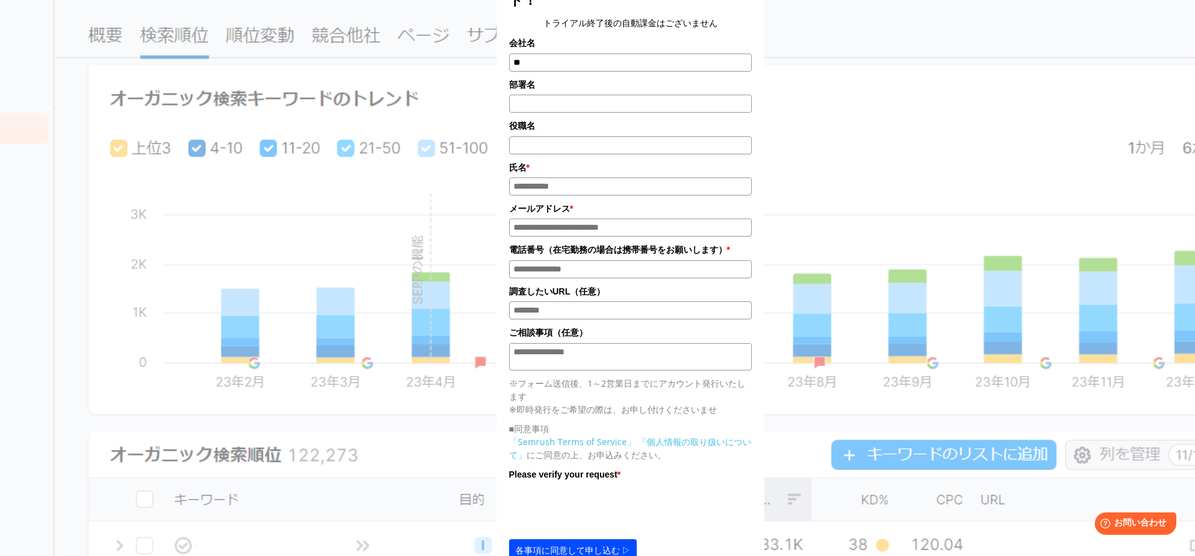  Describe the element at coordinates (630, 85) in the screenshot. I see `label: 部署名` at that location.